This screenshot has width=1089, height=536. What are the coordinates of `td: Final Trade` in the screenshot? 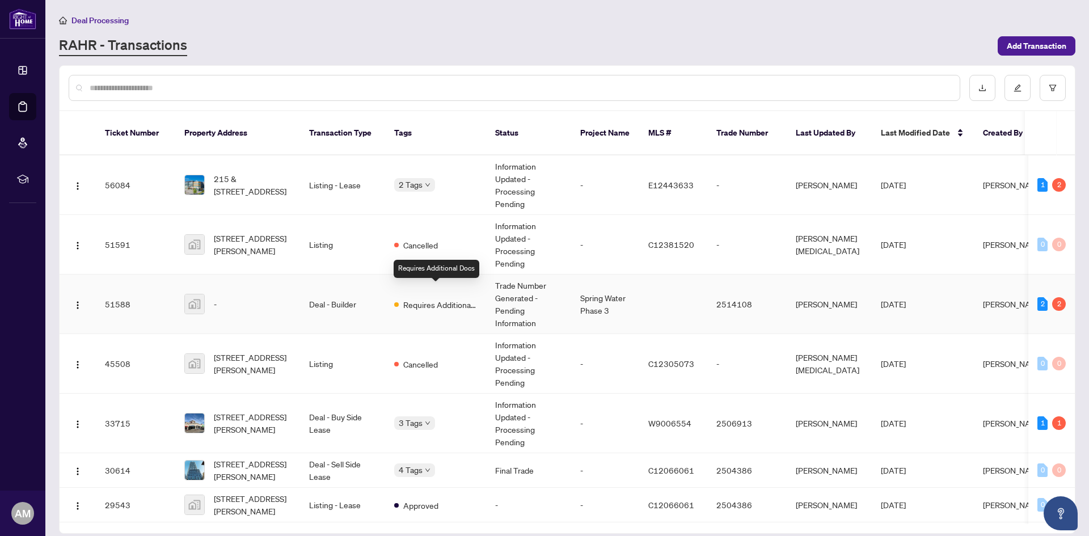 It's located at (529, 470).